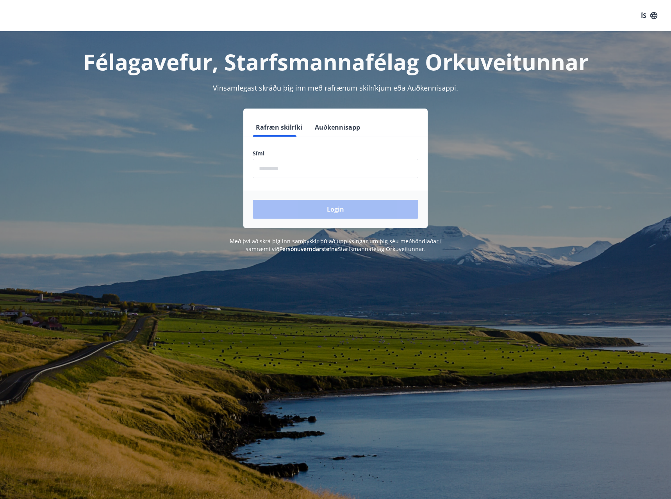 This screenshot has height=499, width=671. What do you see at coordinates (649, 16) in the screenshot?
I see `button: ÍS` at bounding box center [649, 16].